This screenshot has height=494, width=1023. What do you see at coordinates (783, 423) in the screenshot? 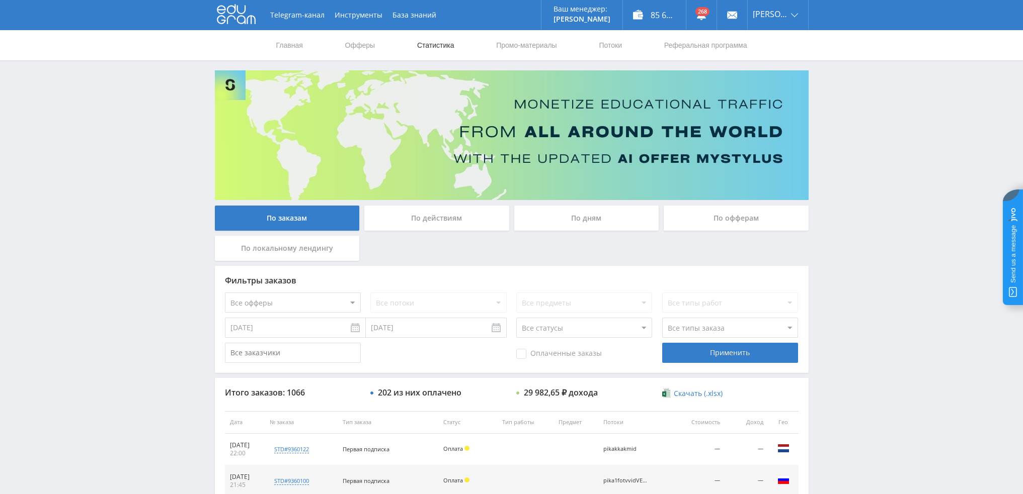
I see `th: Гео` at bounding box center [783, 423].